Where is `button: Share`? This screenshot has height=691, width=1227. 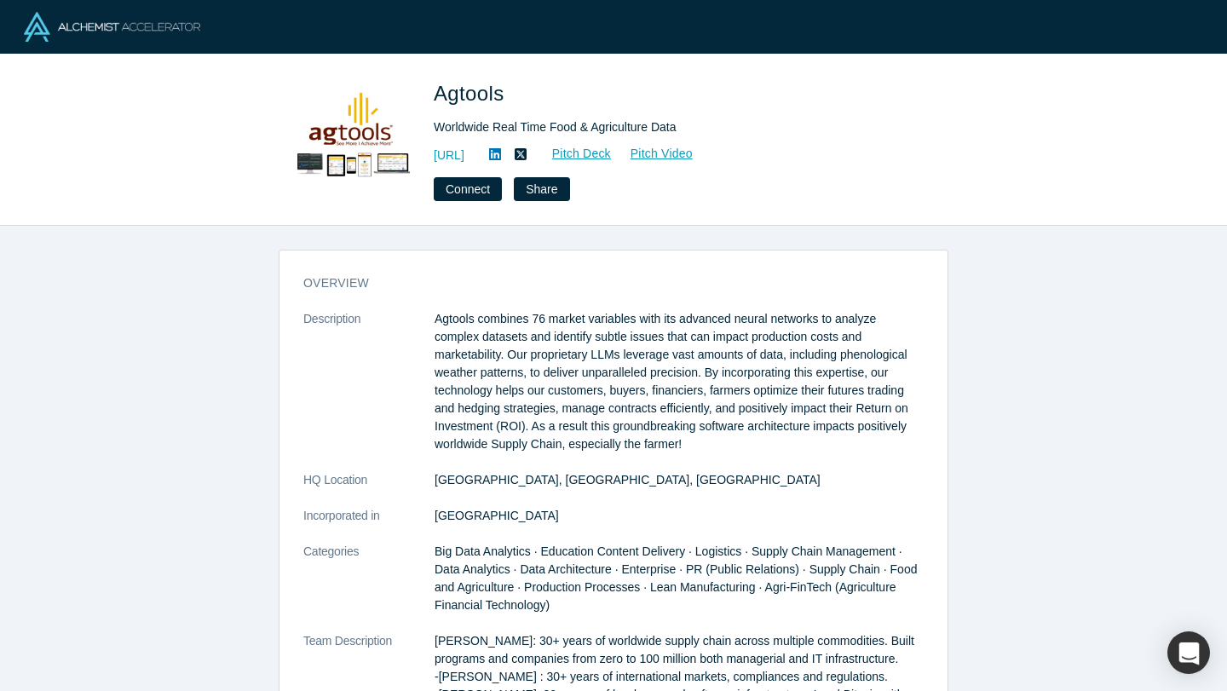
button: Share is located at coordinates (541, 189).